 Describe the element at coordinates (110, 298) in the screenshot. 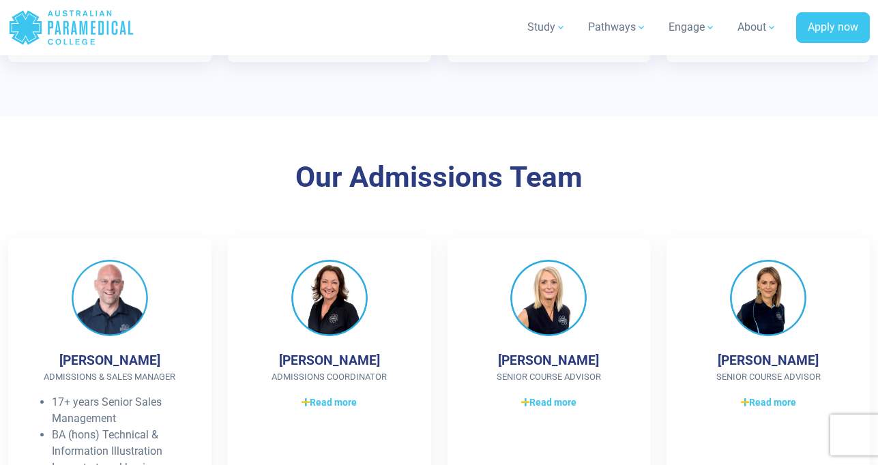

I see `img: Paul Simpson` at that location.